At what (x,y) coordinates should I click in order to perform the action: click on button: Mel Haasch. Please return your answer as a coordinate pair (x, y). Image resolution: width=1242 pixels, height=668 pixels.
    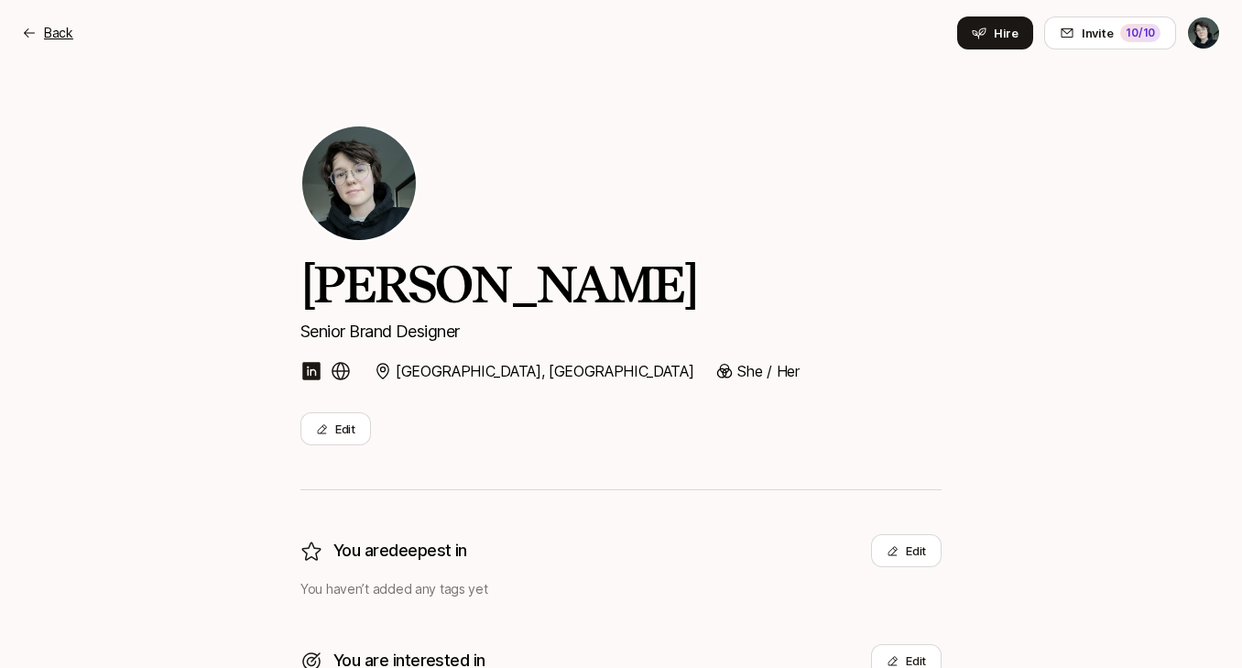
    Looking at the image, I should click on (1203, 33).